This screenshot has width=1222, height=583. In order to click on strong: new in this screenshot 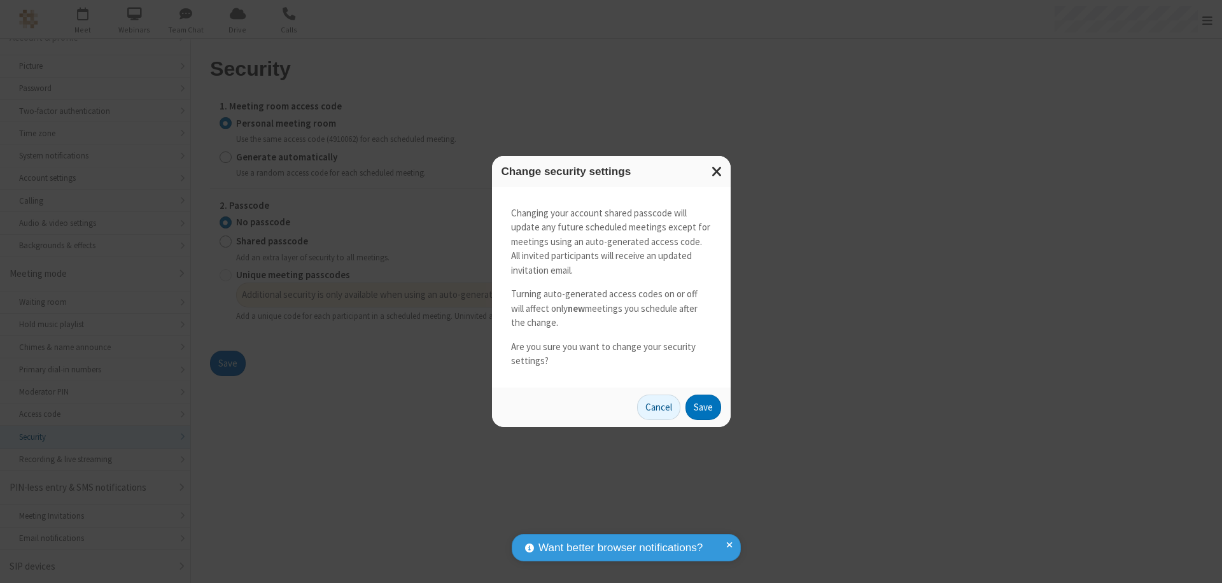, I will do `click(576, 308)`.